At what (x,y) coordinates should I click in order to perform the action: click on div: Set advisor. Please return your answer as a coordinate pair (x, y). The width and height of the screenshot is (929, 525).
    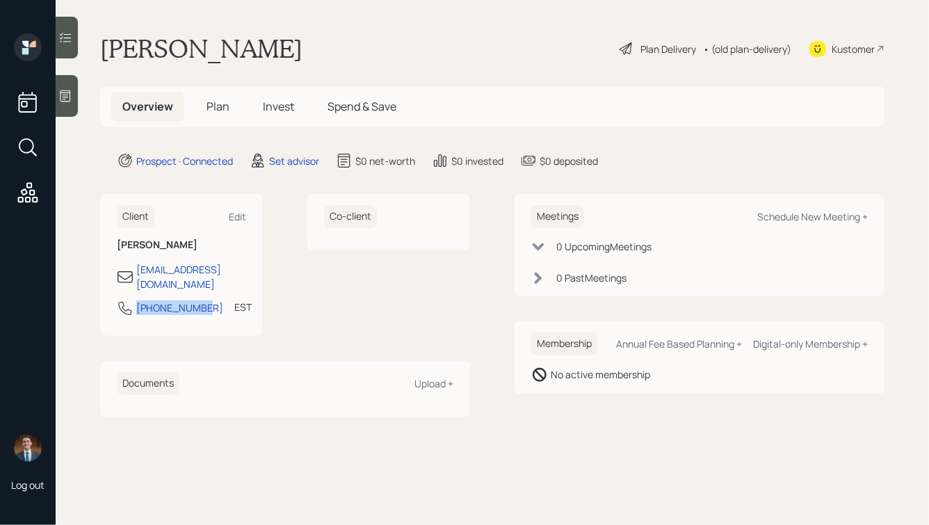
    Looking at the image, I should click on (294, 161).